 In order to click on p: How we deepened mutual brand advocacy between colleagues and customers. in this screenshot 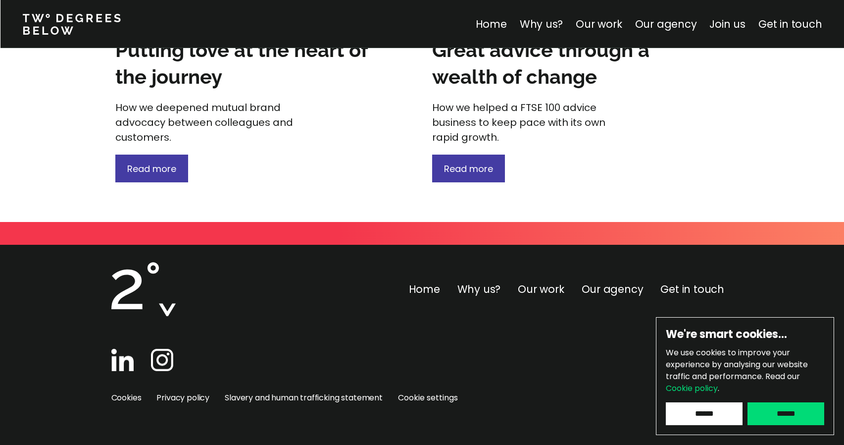, I will do `click(212, 122)`.